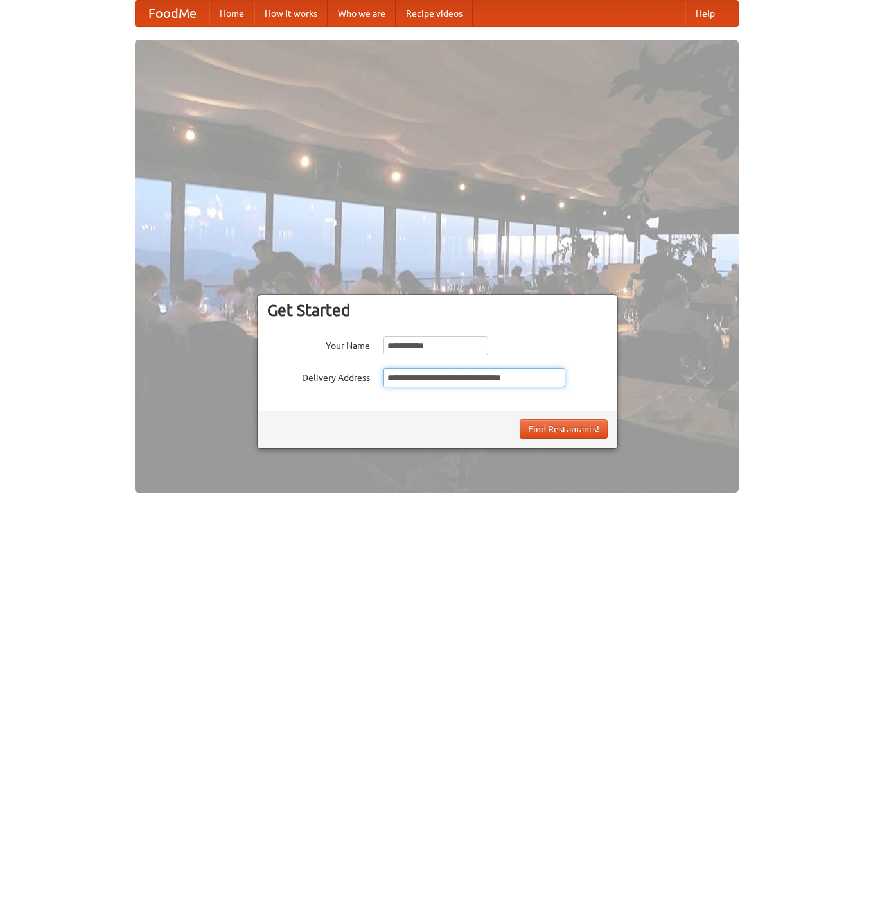 The height and width of the screenshot is (909, 873). I want to click on a: Help, so click(706, 13).